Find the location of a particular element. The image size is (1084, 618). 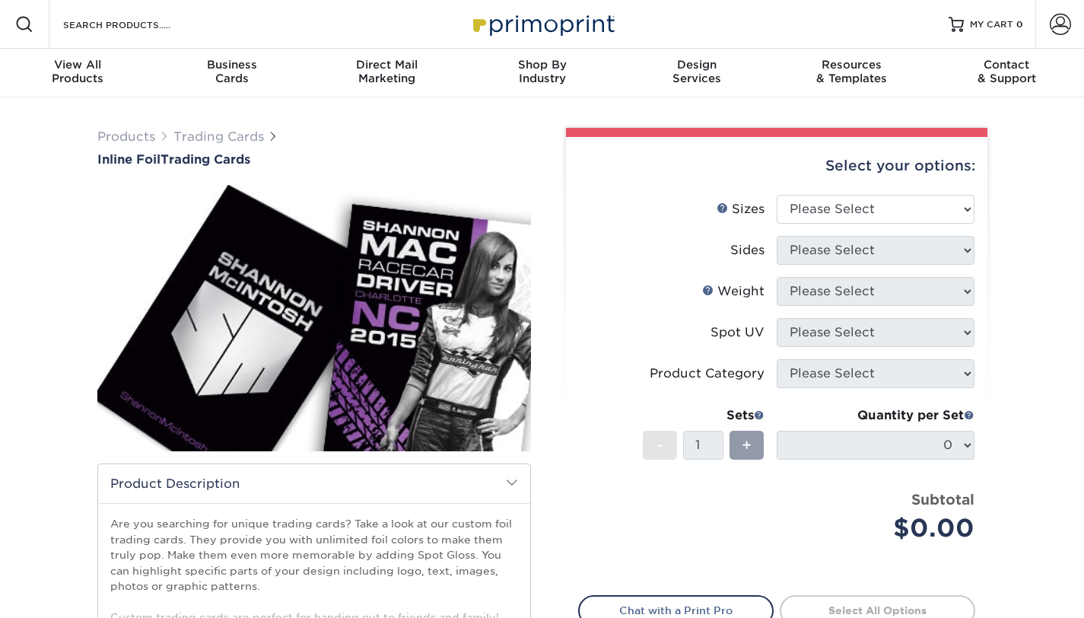

div: & Templates is located at coordinates (852, 72).